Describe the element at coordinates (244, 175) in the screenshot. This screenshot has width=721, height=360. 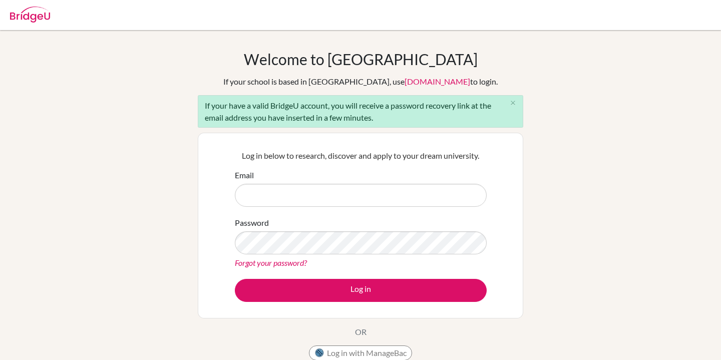
I see `label: Email` at that location.